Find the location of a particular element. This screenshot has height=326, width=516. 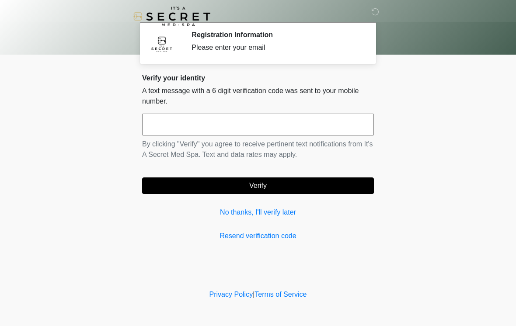

h2: Registration Information is located at coordinates (276, 35).